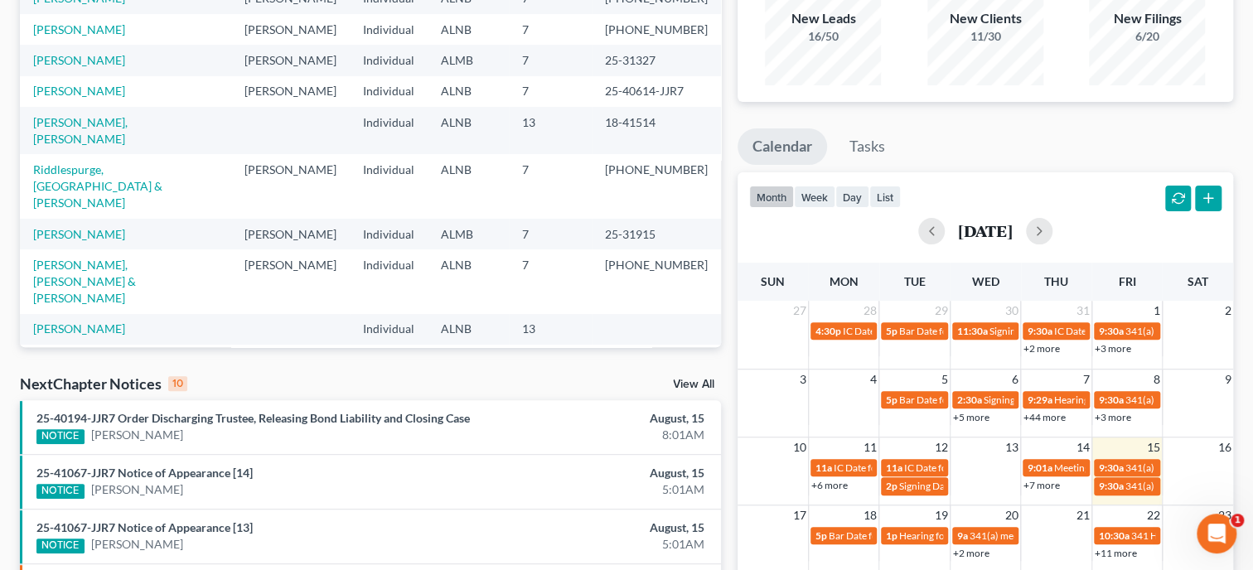 The image size is (1253, 570). Describe the element at coordinates (1040, 468) in the screenshot. I see `span: 9:01a` at that location.